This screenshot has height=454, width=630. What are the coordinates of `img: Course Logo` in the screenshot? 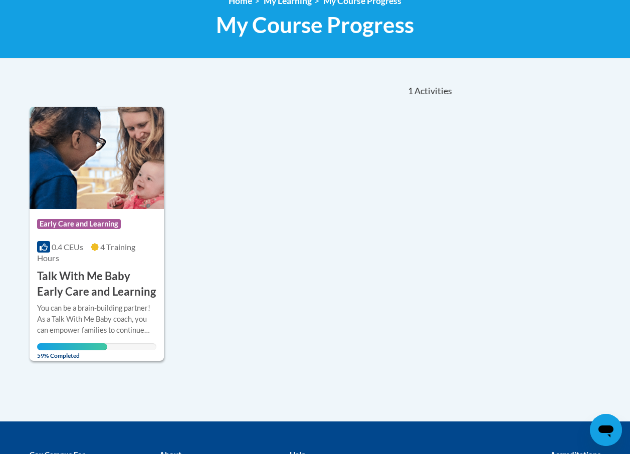 It's located at (97, 158).